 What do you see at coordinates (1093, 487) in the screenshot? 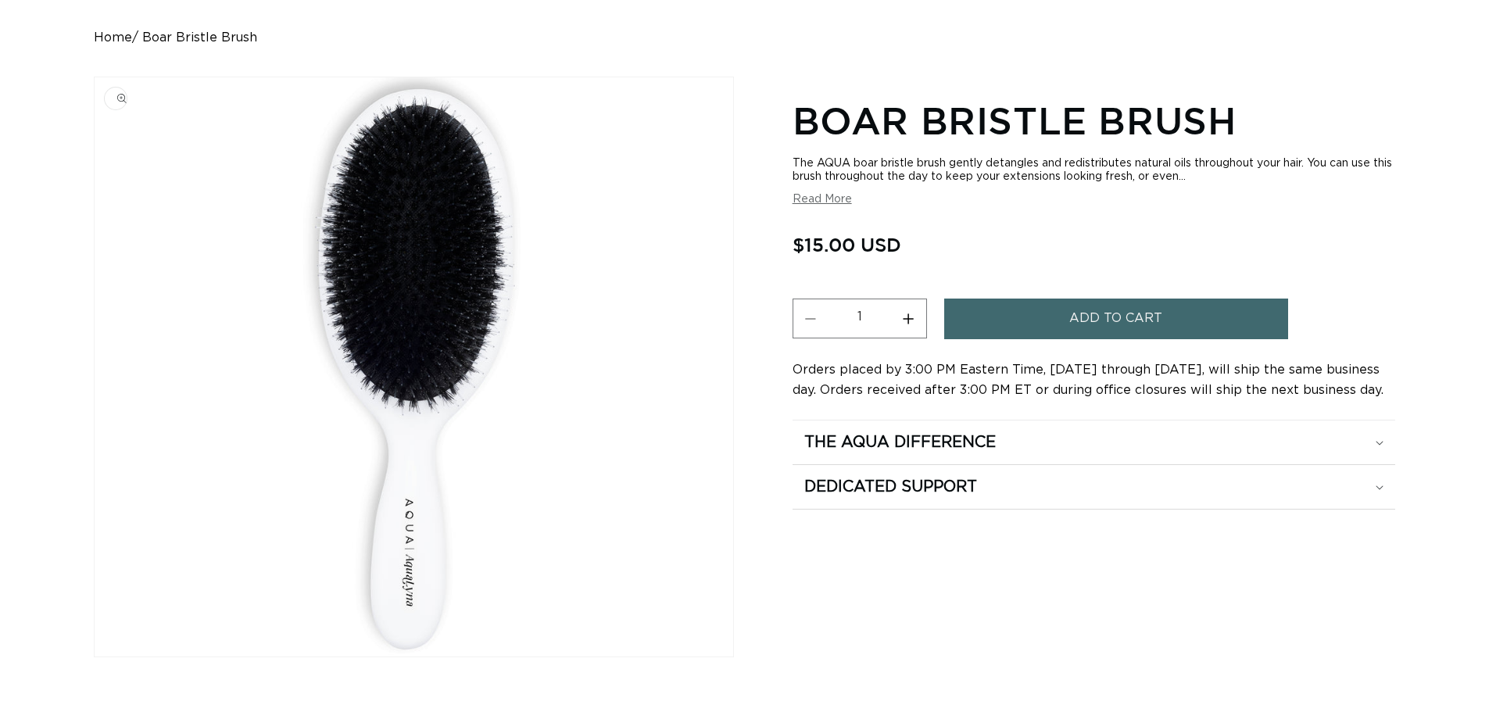
I see `summary: Dedicated Support` at bounding box center [1093, 487].